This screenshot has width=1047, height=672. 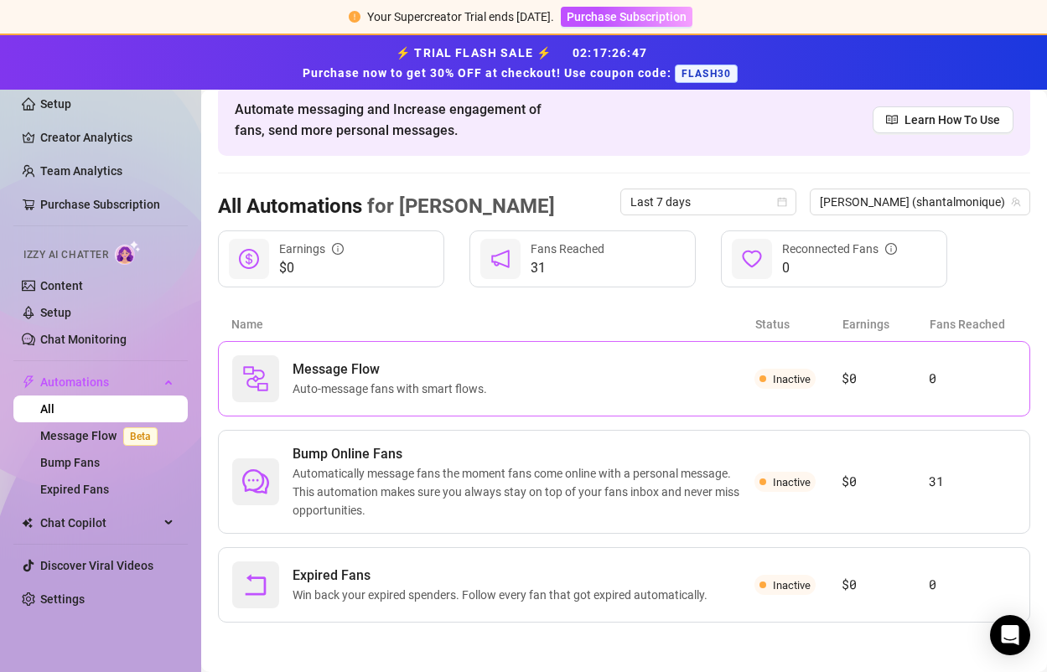 What do you see at coordinates (311, 249) in the screenshot?
I see `div: Earnings` at bounding box center [311, 249].